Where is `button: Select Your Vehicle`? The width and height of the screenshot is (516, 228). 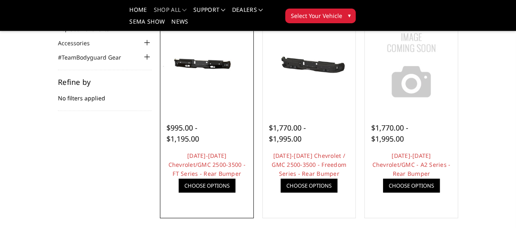
button: Select Your Vehicle is located at coordinates (320, 16).